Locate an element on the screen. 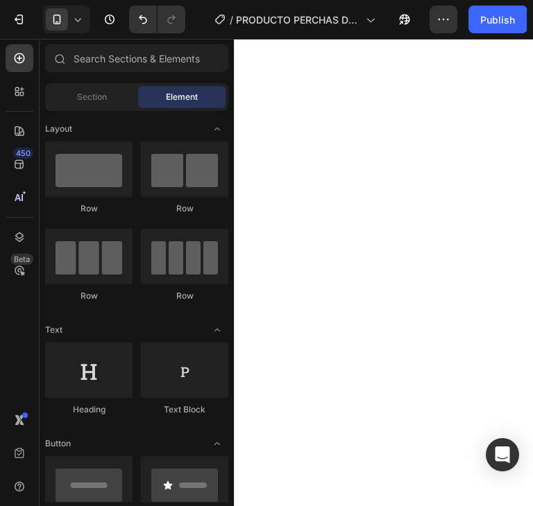  span: Element is located at coordinates (182, 97).